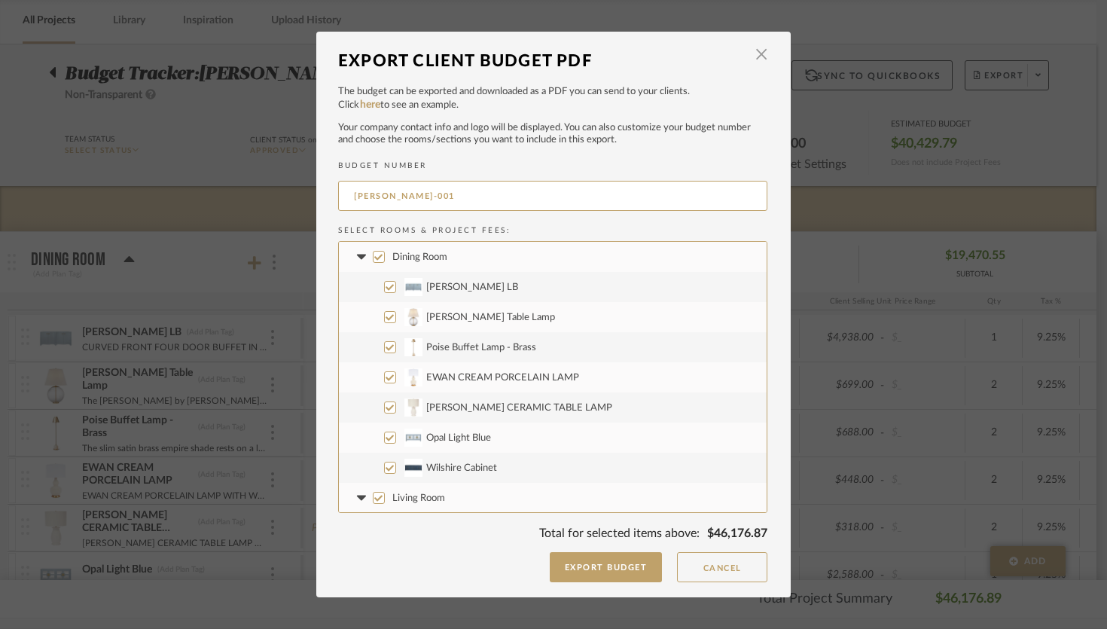 This screenshot has width=1107, height=629. I want to click on span: Total for selected items above:, so click(619, 533).